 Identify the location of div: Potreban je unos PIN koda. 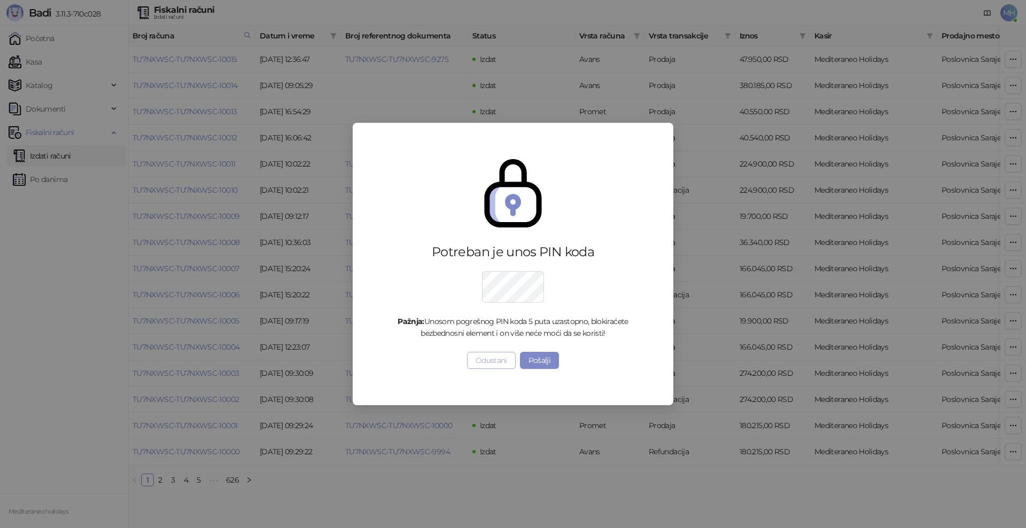
(513, 252).